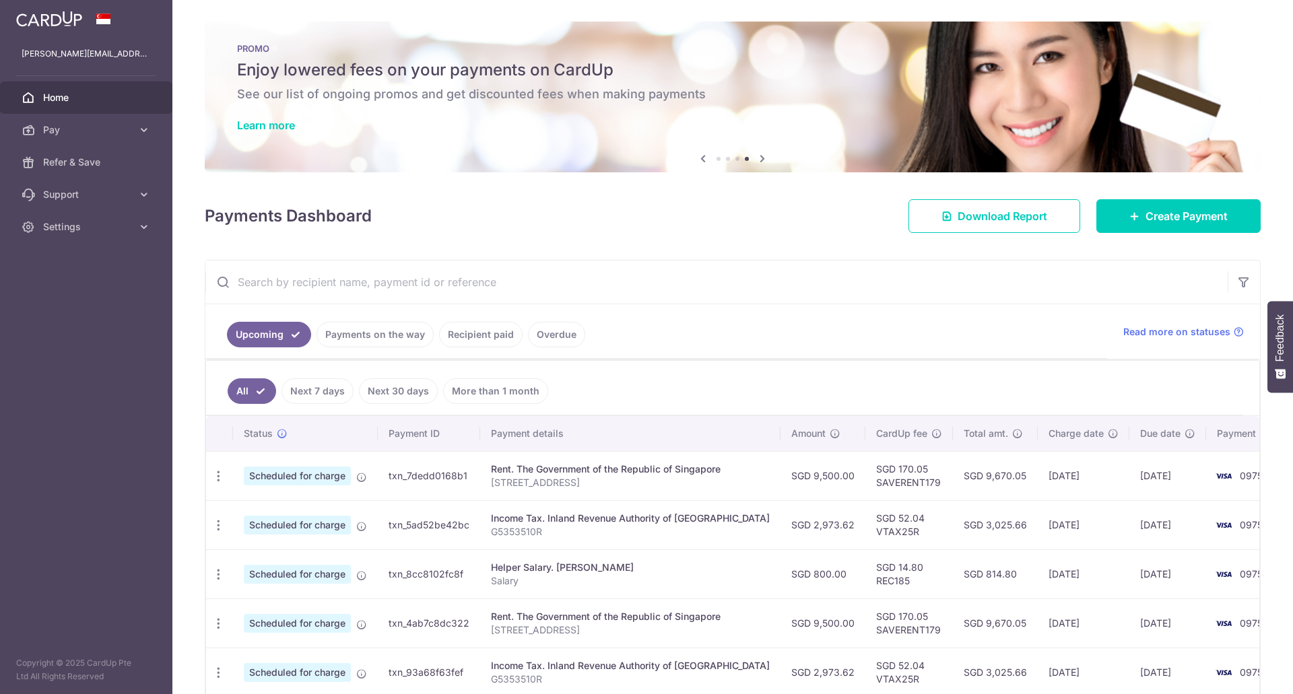 Image resolution: width=1293 pixels, height=694 pixels. I want to click on button: Feedback - Show survey, so click(1280, 347).